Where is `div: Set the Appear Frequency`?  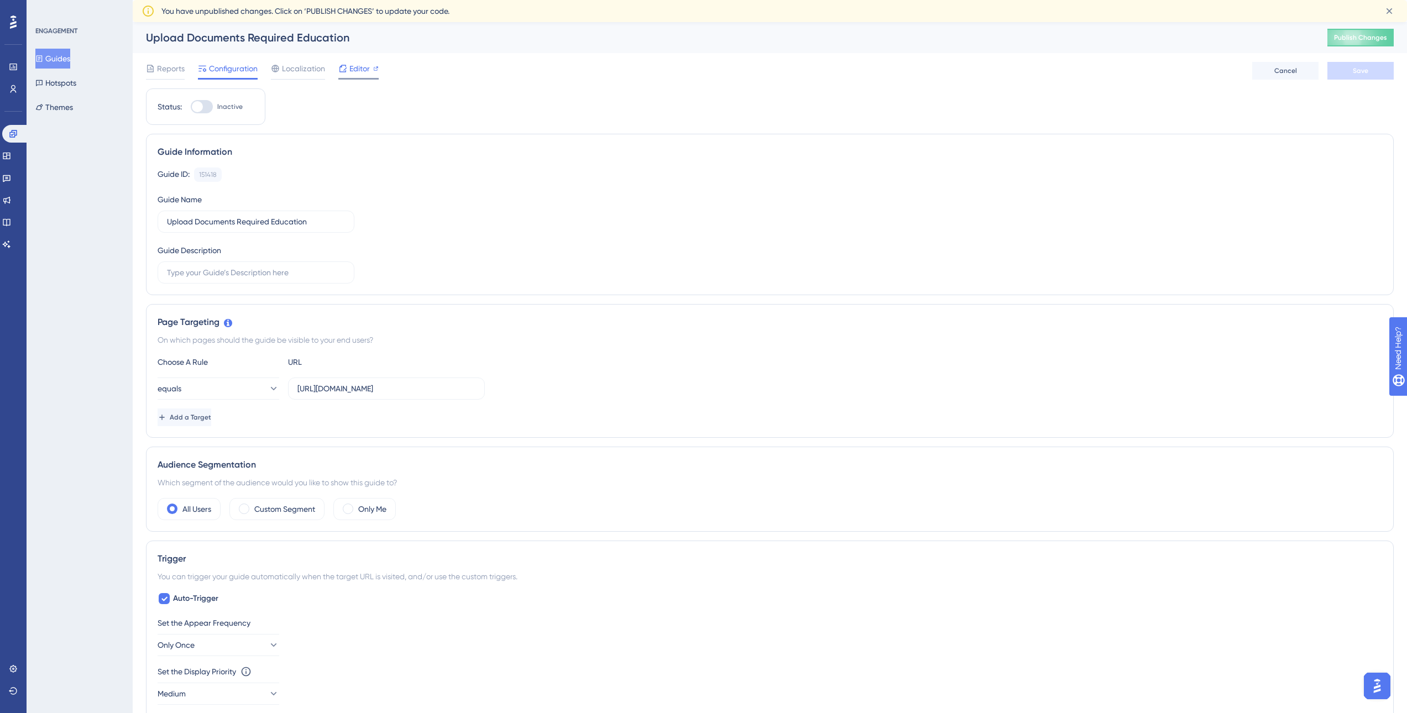
div: Set the Appear Frequency is located at coordinates (769, 623).